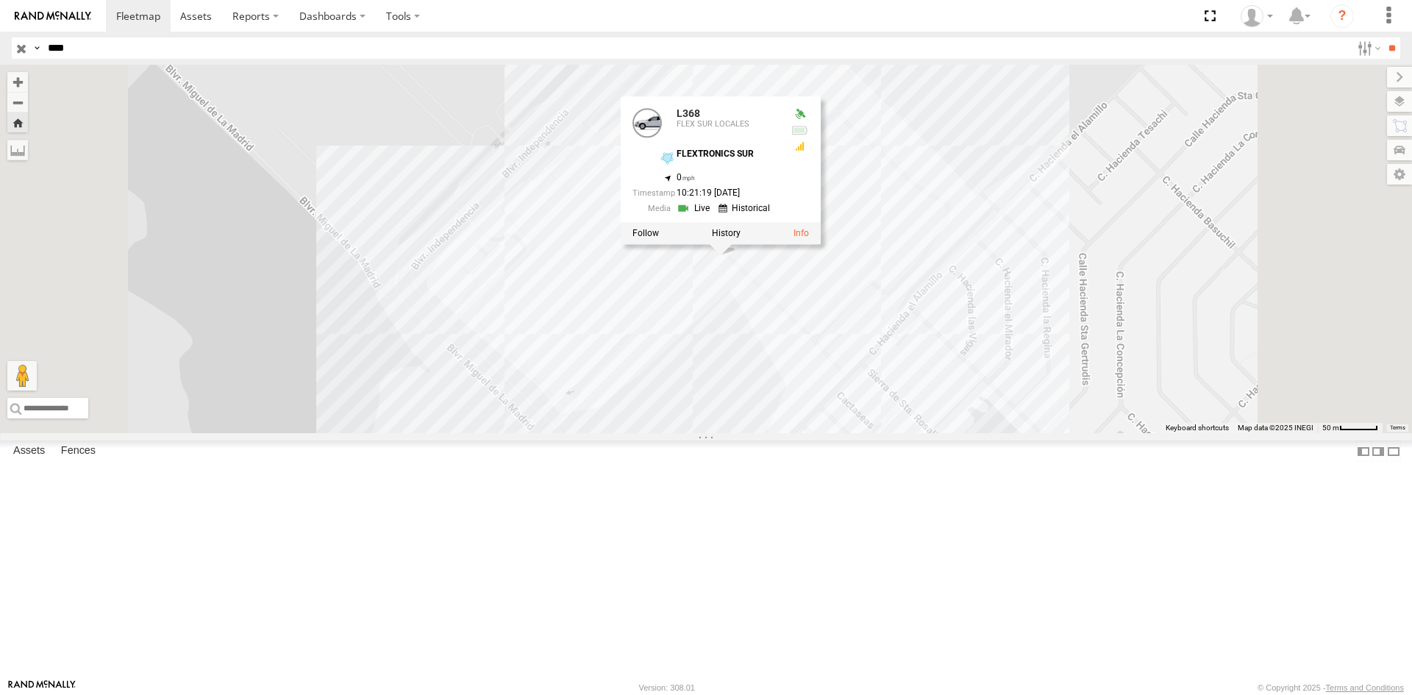  I want to click on div: FLEXTRONICS SUR, so click(728, 154).